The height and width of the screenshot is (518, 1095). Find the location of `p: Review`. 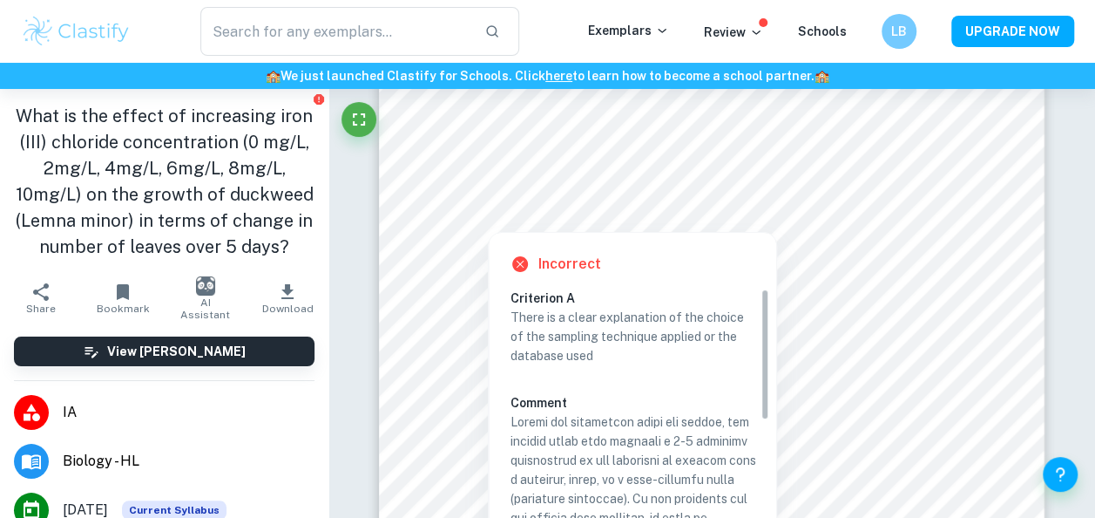

p: Review is located at coordinates (734, 32).